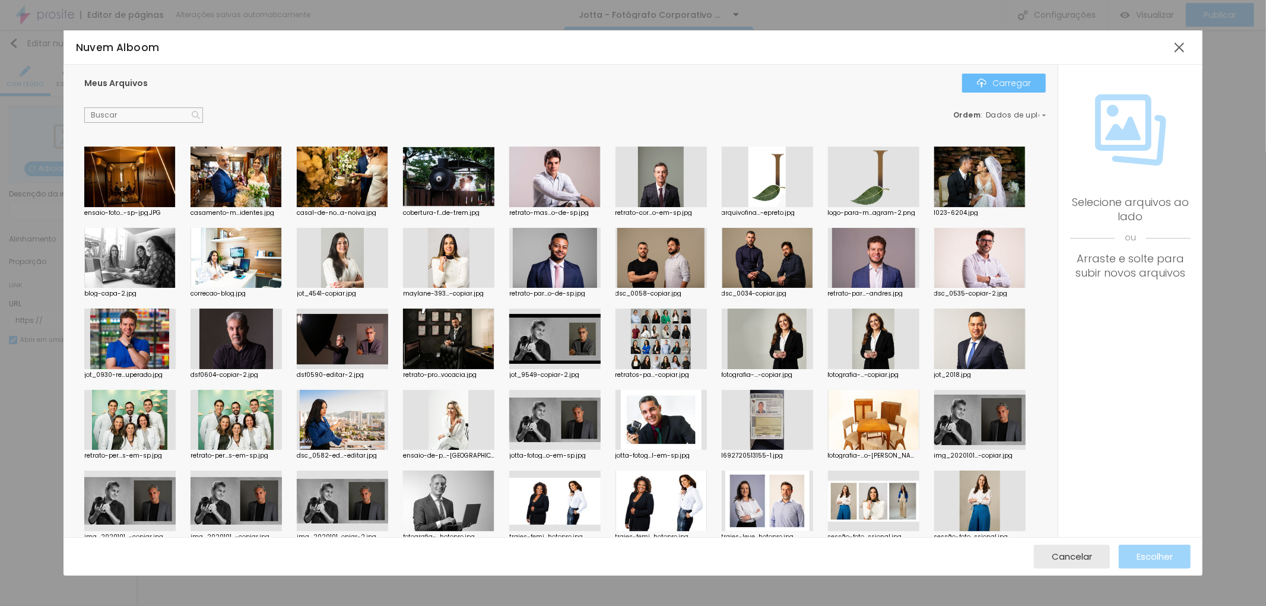 The height and width of the screenshot is (606, 1266). Describe the element at coordinates (652, 374) in the screenshot. I see `font: retratos-pa...-copiar.jpg` at that location.